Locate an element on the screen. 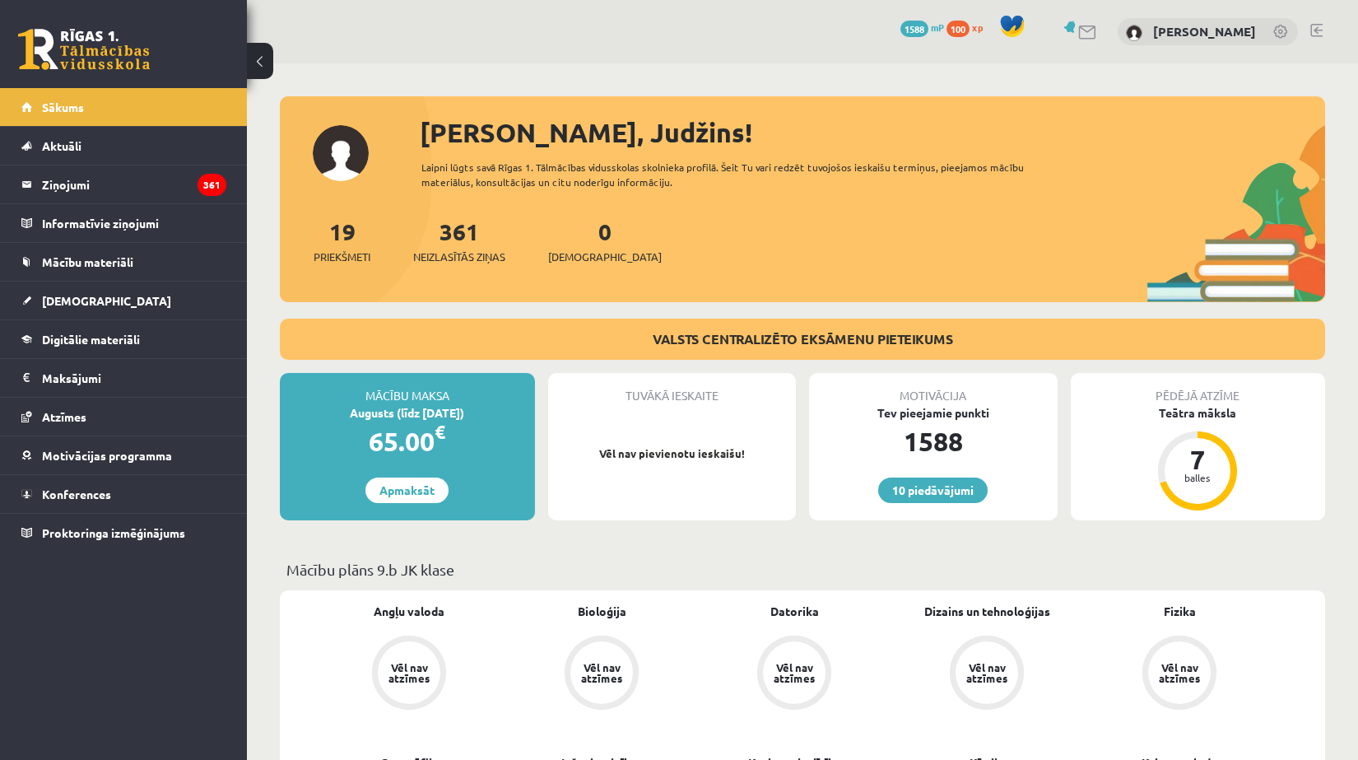 This screenshot has height=760, width=1358. a: Fizika is located at coordinates (1180, 611).